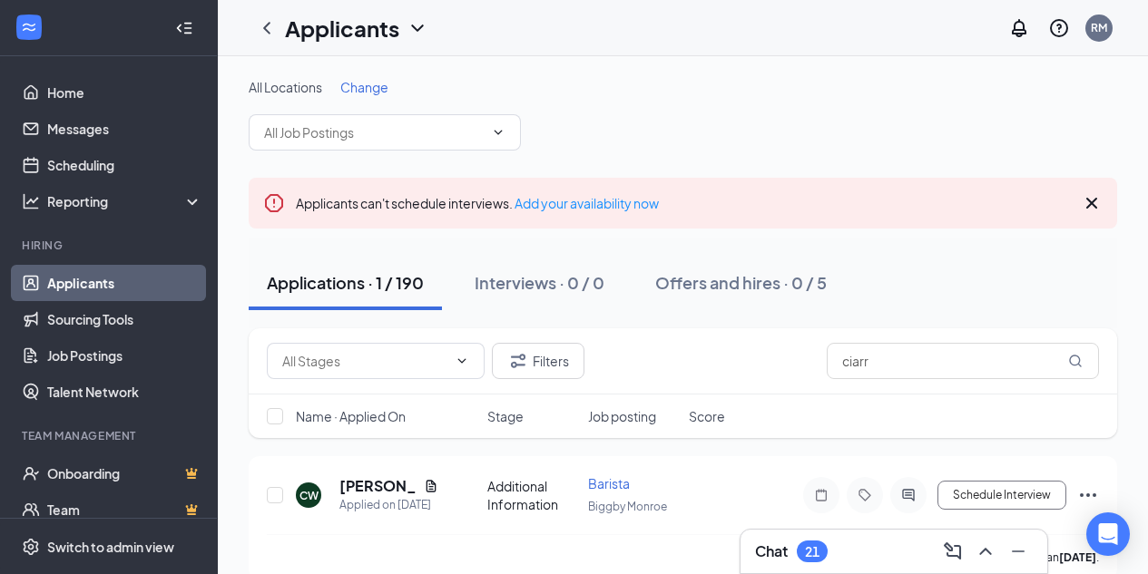 The width and height of the screenshot is (1148, 574). I want to click on svg: MagnifyingGlass, so click(1075, 361).